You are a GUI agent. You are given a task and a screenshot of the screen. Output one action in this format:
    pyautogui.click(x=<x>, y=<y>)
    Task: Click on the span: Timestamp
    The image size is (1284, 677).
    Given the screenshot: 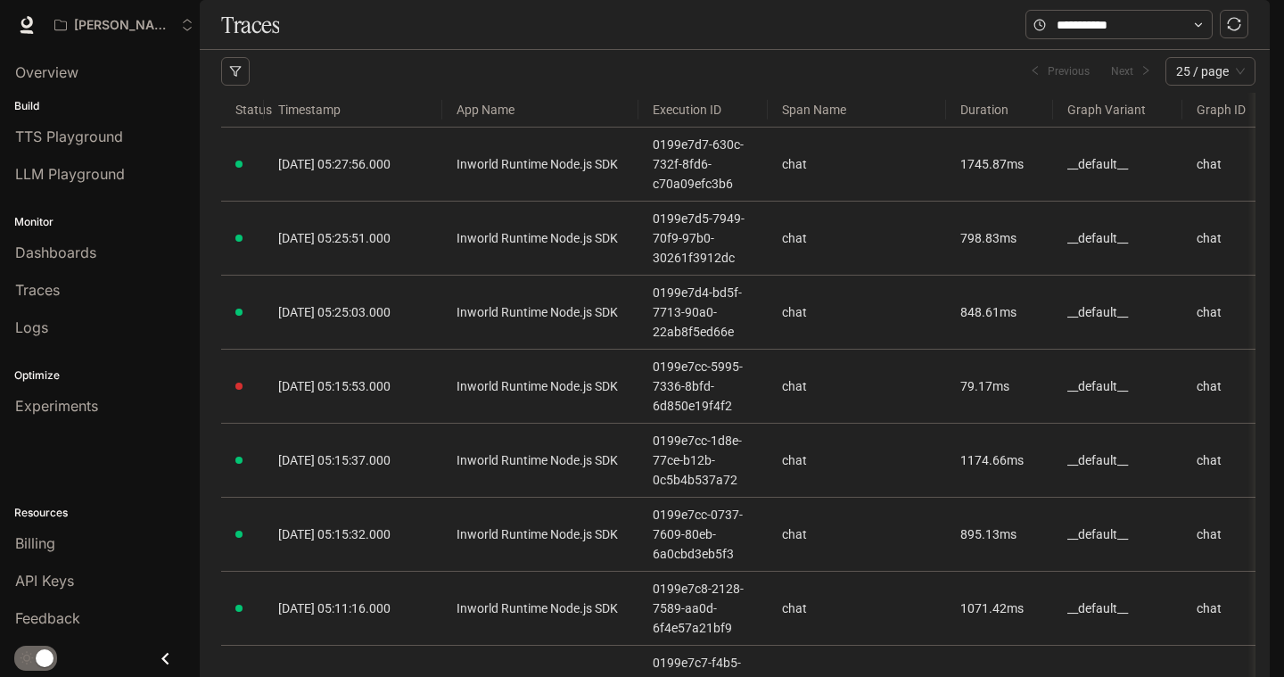 What is the action you would take?
    pyautogui.click(x=353, y=110)
    